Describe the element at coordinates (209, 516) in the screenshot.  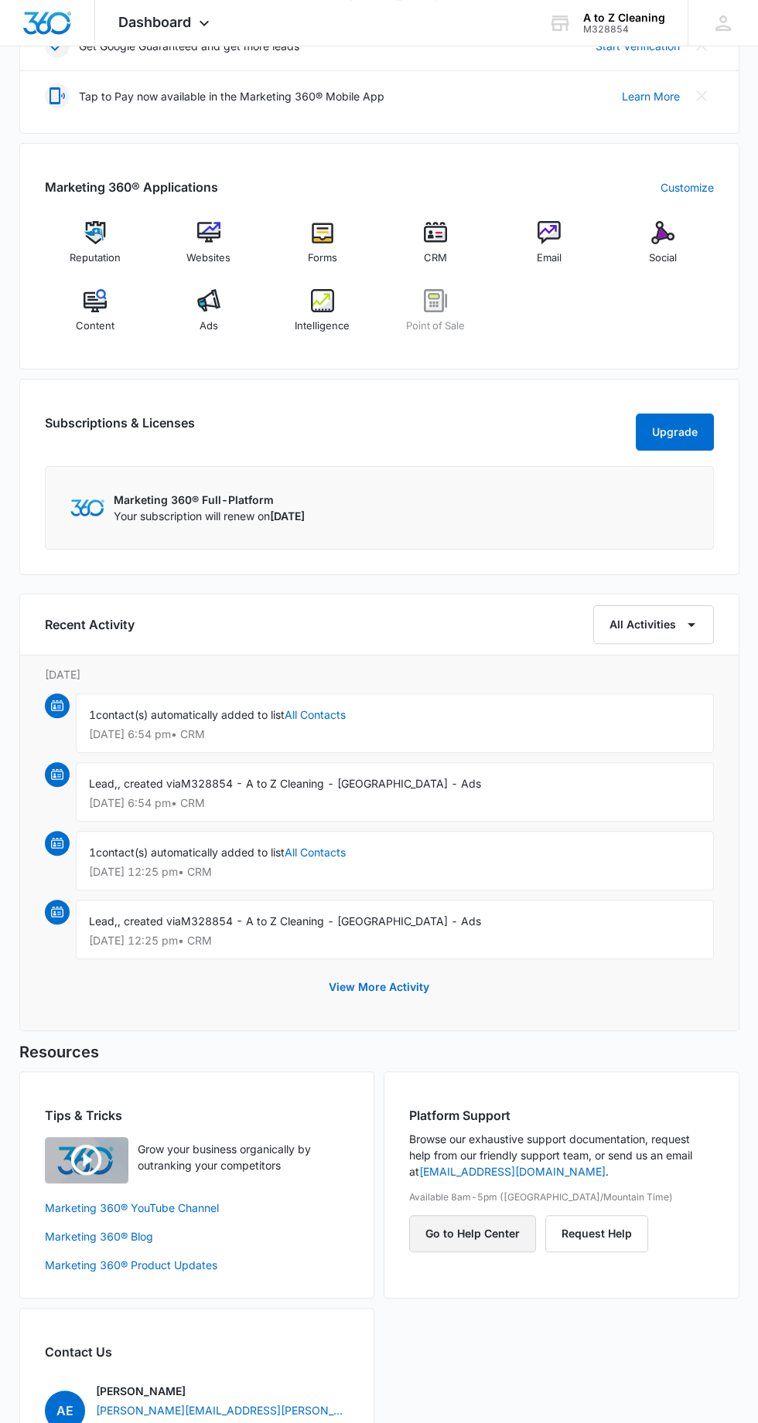
I see `p: Your subscription will renew on` at that location.